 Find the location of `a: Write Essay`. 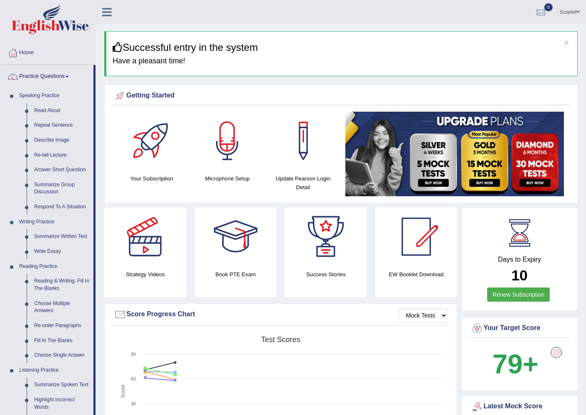

a: Write Essay is located at coordinates (62, 252).